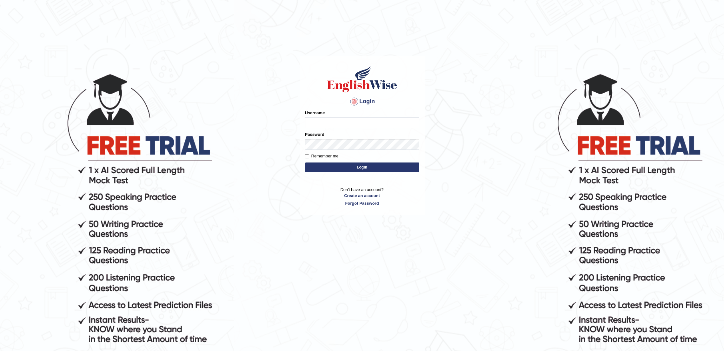 Image resolution: width=724 pixels, height=351 pixels. Describe the element at coordinates (362, 167) in the screenshot. I see `button: Login` at that location.